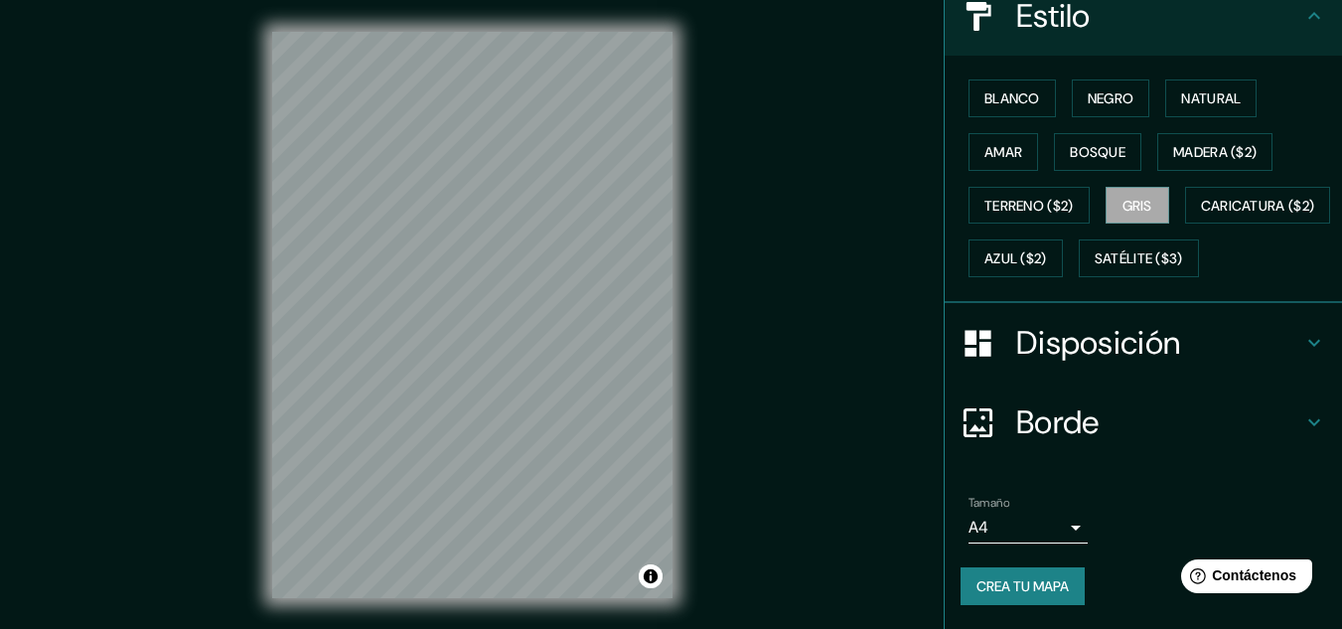 The height and width of the screenshot is (629, 1342). What do you see at coordinates (1139, 259) in the screenshot?
I see `font: Satélite ($3)` at bounding box center [1139, 259].